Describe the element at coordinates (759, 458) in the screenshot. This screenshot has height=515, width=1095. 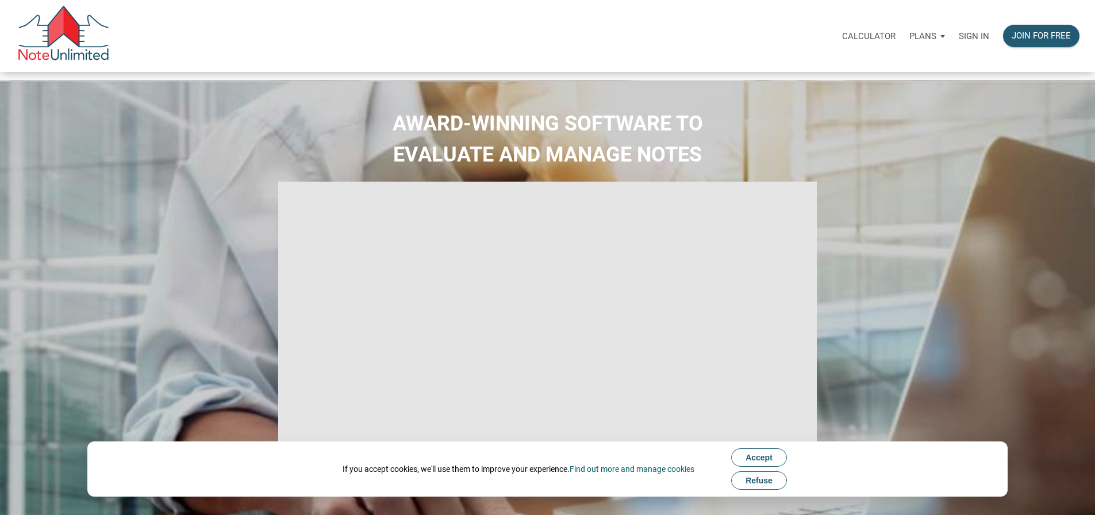
I see `button: Accept` at that location.